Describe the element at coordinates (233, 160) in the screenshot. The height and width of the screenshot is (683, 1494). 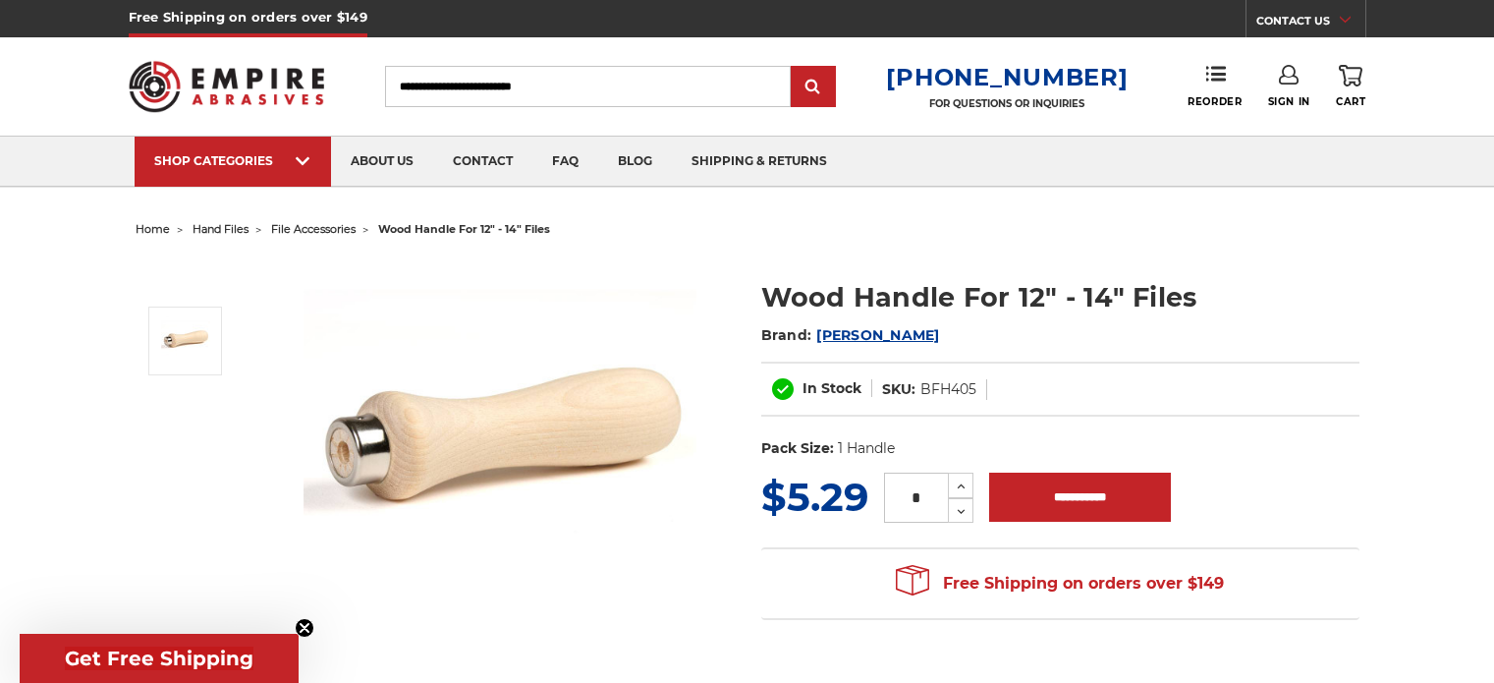
I see `div: SHOP CATEGORIES` at that location.